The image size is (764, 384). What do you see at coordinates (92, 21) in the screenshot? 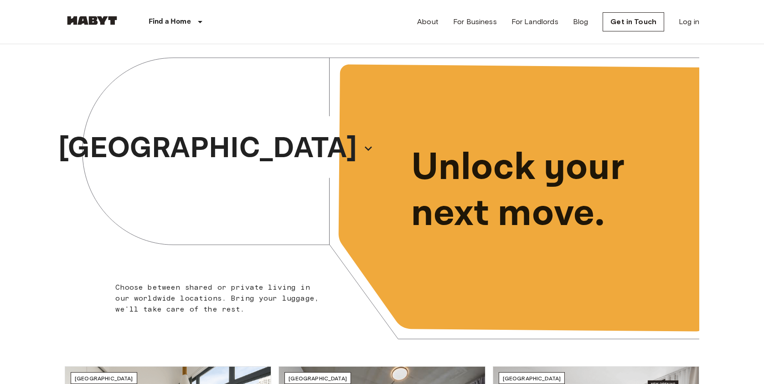
I see `img: Habyt` at bounding box center [92, 21].